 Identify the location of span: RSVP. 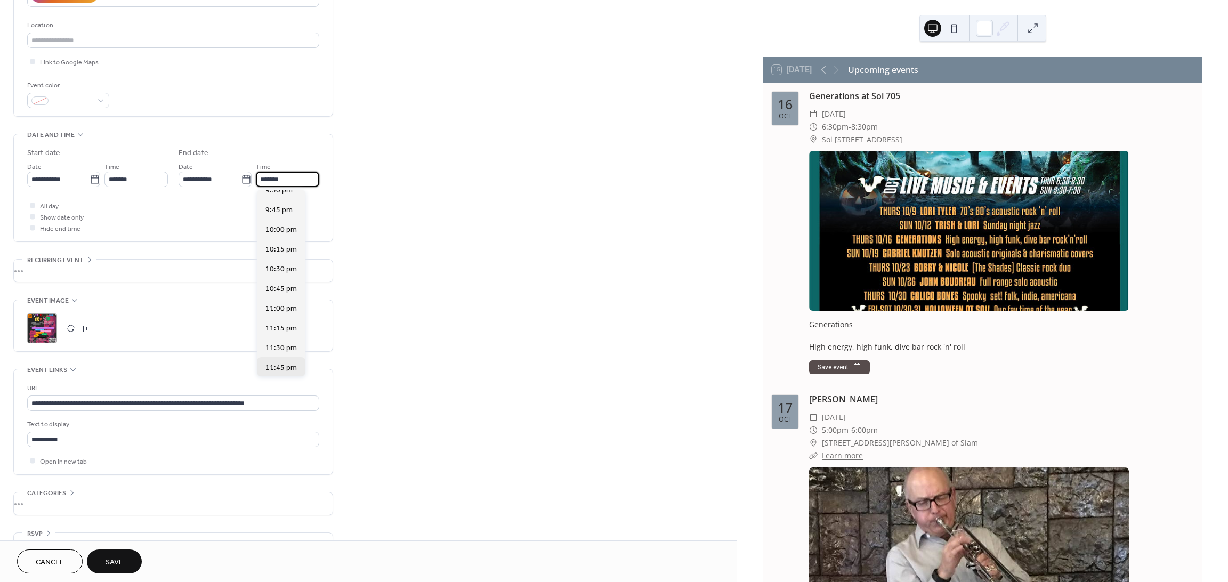
(35, 533).